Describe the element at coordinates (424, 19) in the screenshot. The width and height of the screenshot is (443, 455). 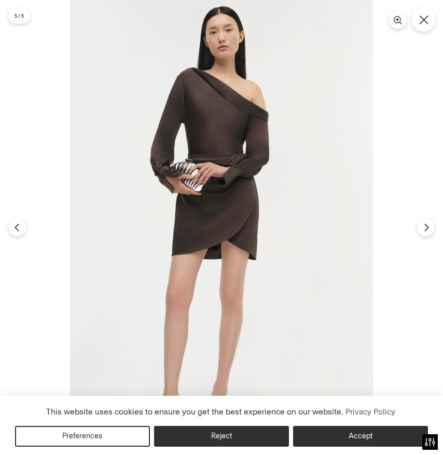
I see `button: Close` at that location.